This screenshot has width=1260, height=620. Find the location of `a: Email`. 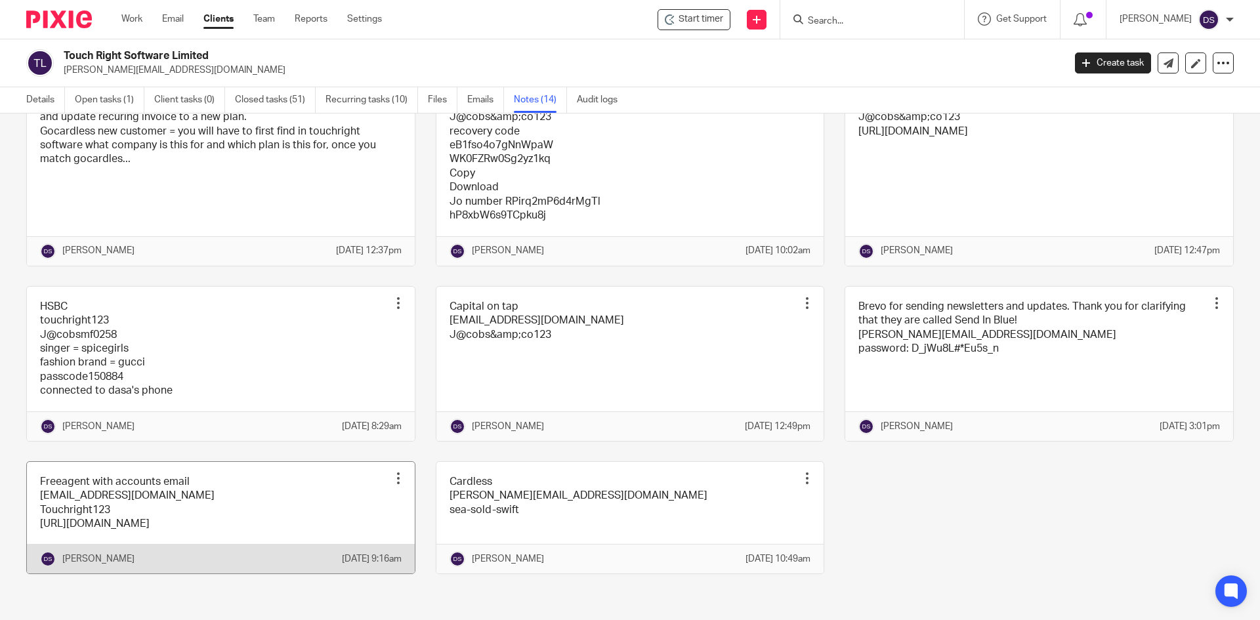

a: Email is located at coordinates (173, 19).